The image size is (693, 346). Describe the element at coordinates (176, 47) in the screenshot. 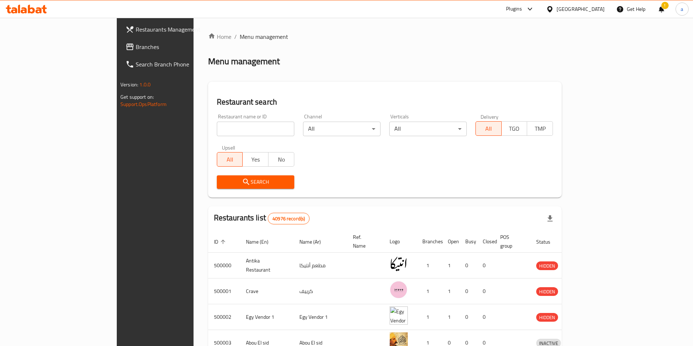

I see `a: Branches` at that location.